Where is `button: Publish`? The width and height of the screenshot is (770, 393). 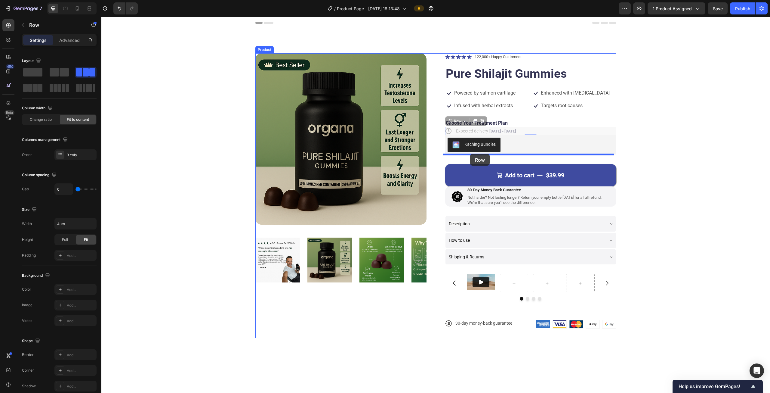
button: Publish is located at coordinates (743, 8).